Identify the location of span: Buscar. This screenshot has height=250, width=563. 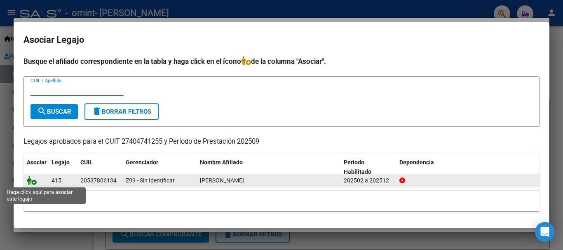
(54, 112).